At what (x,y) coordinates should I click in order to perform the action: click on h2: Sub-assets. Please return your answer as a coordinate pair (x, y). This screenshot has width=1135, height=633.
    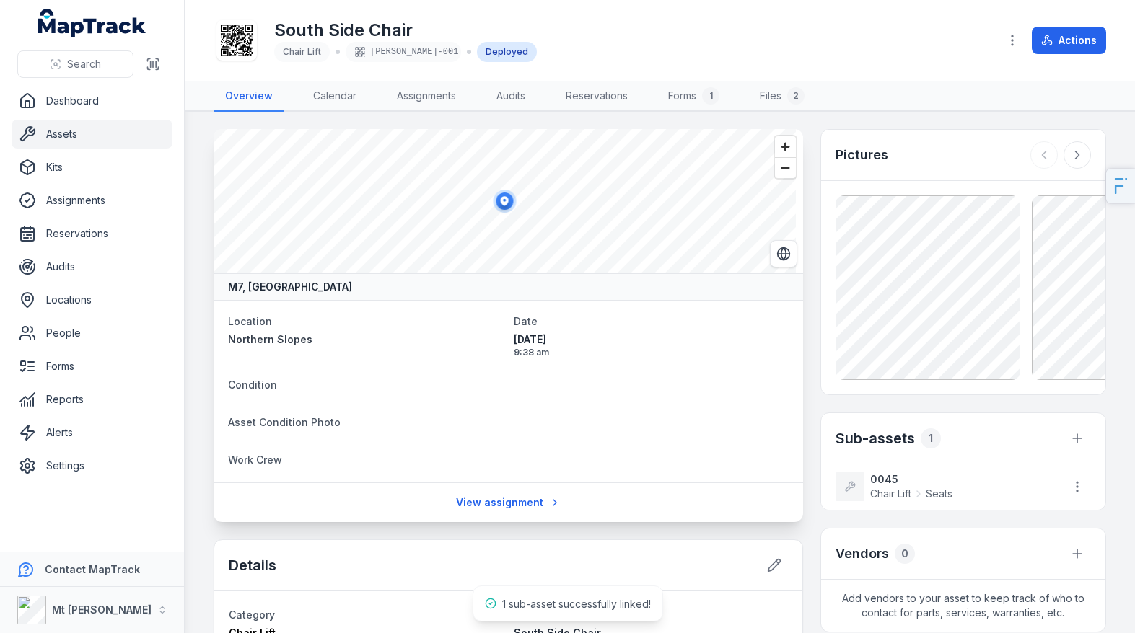
    Looking at the image, I should click on (875, 439).